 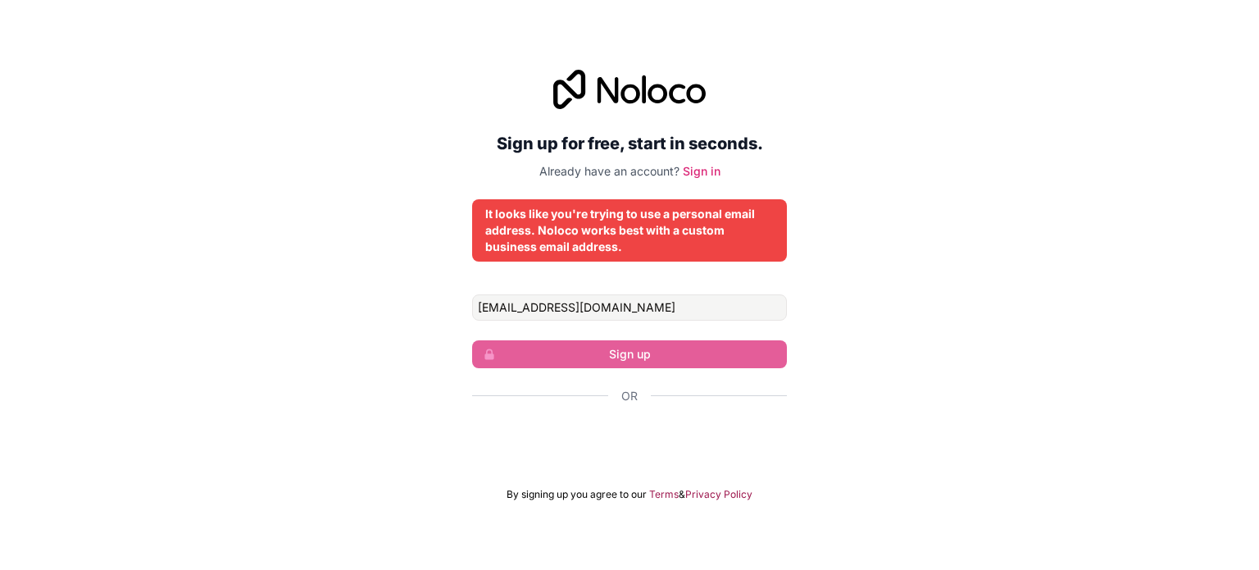 I want to click on span: Already have an account?, so click(x=609, y=170).